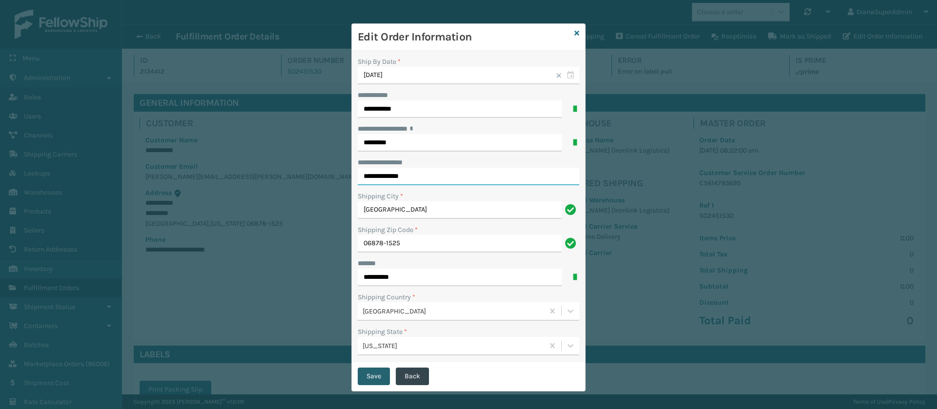 The width and height of the screenshot is (937, 409). What do you see at coordinates (464, 37) in the screenshot?
I see `h3: Edit Order Information` at bounding box center [464, 37].